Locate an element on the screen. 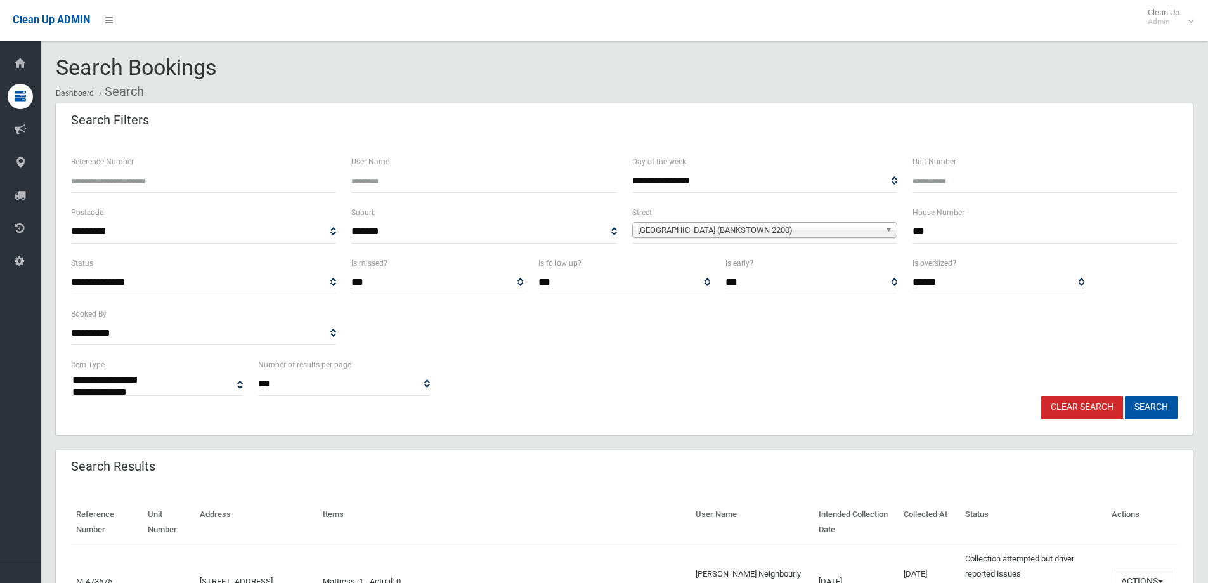 Image resolution: width=1208 pixels, height=583 pixels. th: Unit Number is located at coordinates (169, 522).